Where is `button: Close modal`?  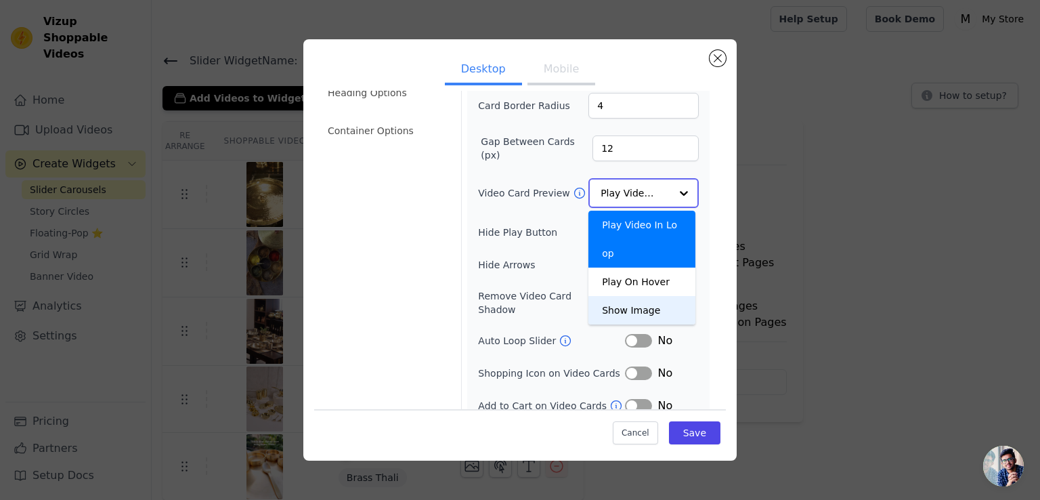
button: Close modal is located at coordinates (718, 58).